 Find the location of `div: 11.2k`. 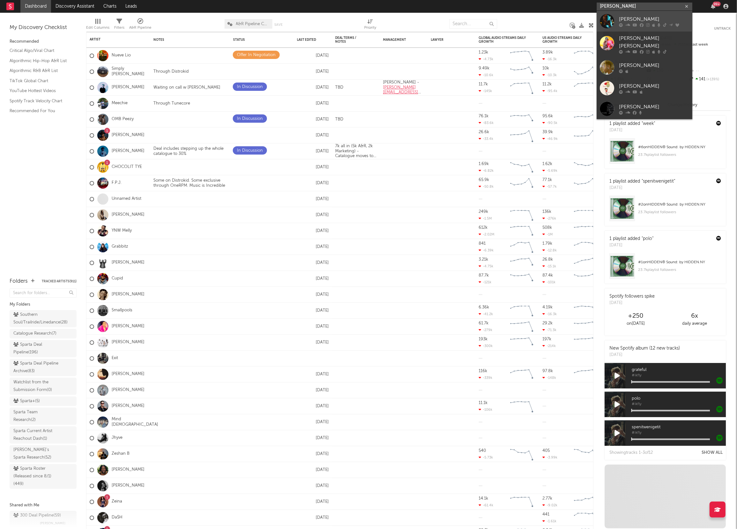

div: 11.2k is located at coordinates (547, 84).